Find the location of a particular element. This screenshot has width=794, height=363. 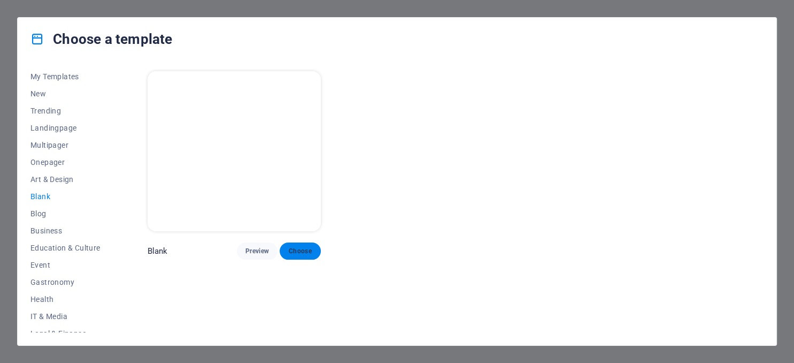

img: Blank is located at coordinates (234, 151).